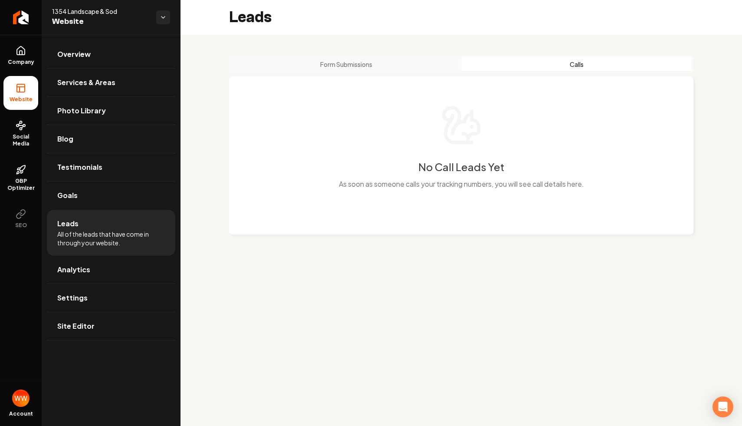 Image resolution: width=742 pixels, height=426 pixels. What do you see at coordinates (111, 269) in the screenshot?
I see `a: Analytics` at bounding box center [111, 269].